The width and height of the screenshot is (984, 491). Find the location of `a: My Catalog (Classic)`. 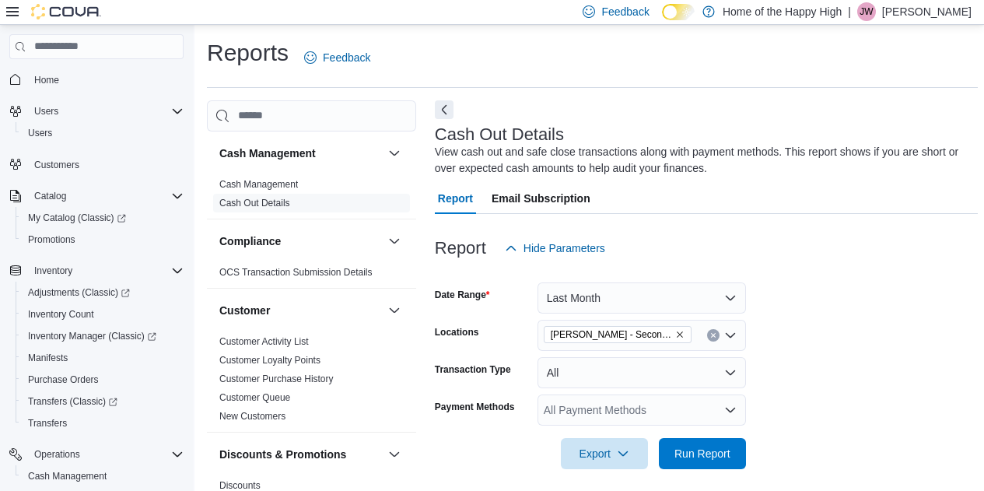

a: My Catalog (Classic) is located at coordinates (77, 218).